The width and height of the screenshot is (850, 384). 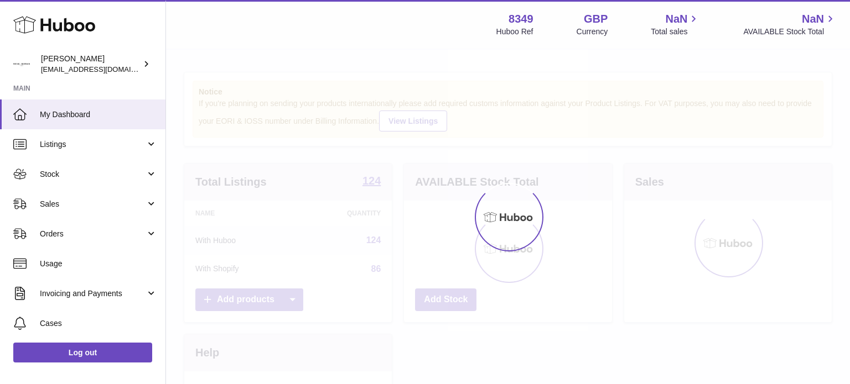 What do you see at coordinates (92, 174) in the screenshot?
I see `span: Stock` at bounding box center [92, 174].